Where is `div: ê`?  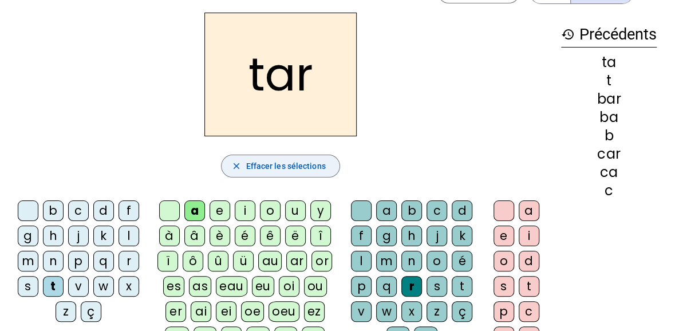 div: ê is located at coordinates (270, 236).